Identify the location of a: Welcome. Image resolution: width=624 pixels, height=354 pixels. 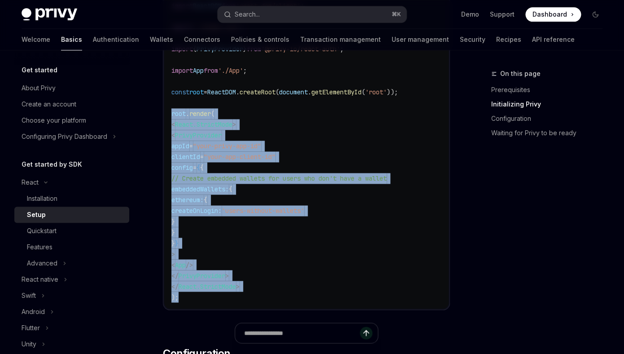
(36, 39).